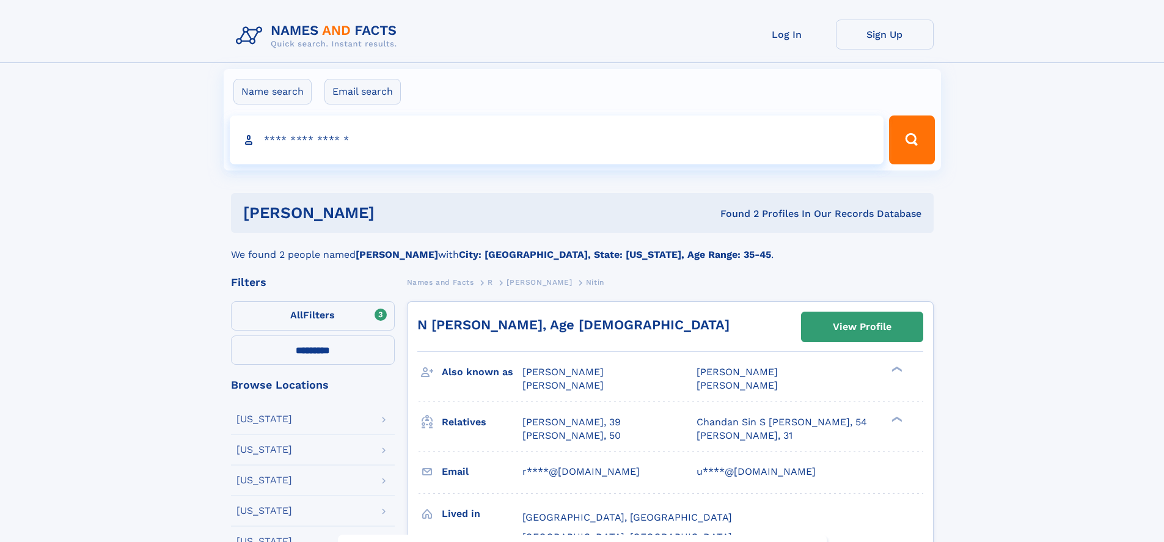  What do you see at coordinates (482, 472) in the screenshot?
I see `h3: Email` at bounding box center [482, 472].